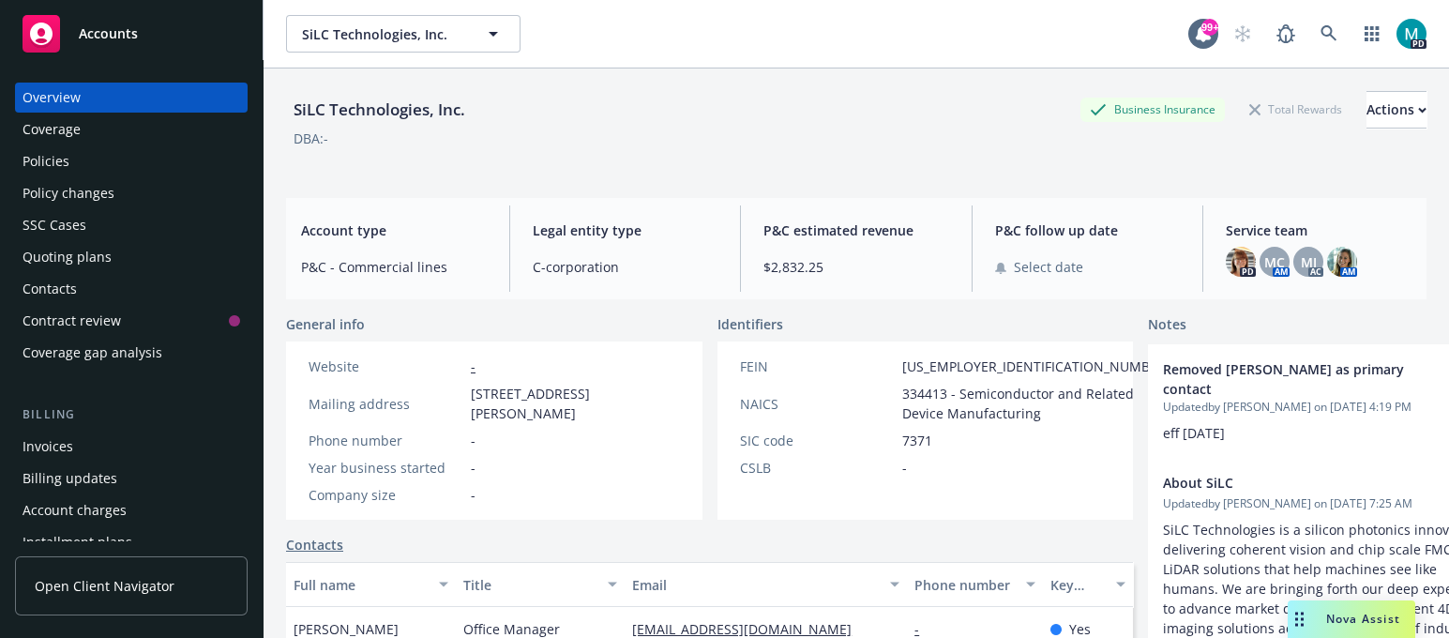 The image size is (1449, 638). I want to click on span: Notes, so click(1167, 325).